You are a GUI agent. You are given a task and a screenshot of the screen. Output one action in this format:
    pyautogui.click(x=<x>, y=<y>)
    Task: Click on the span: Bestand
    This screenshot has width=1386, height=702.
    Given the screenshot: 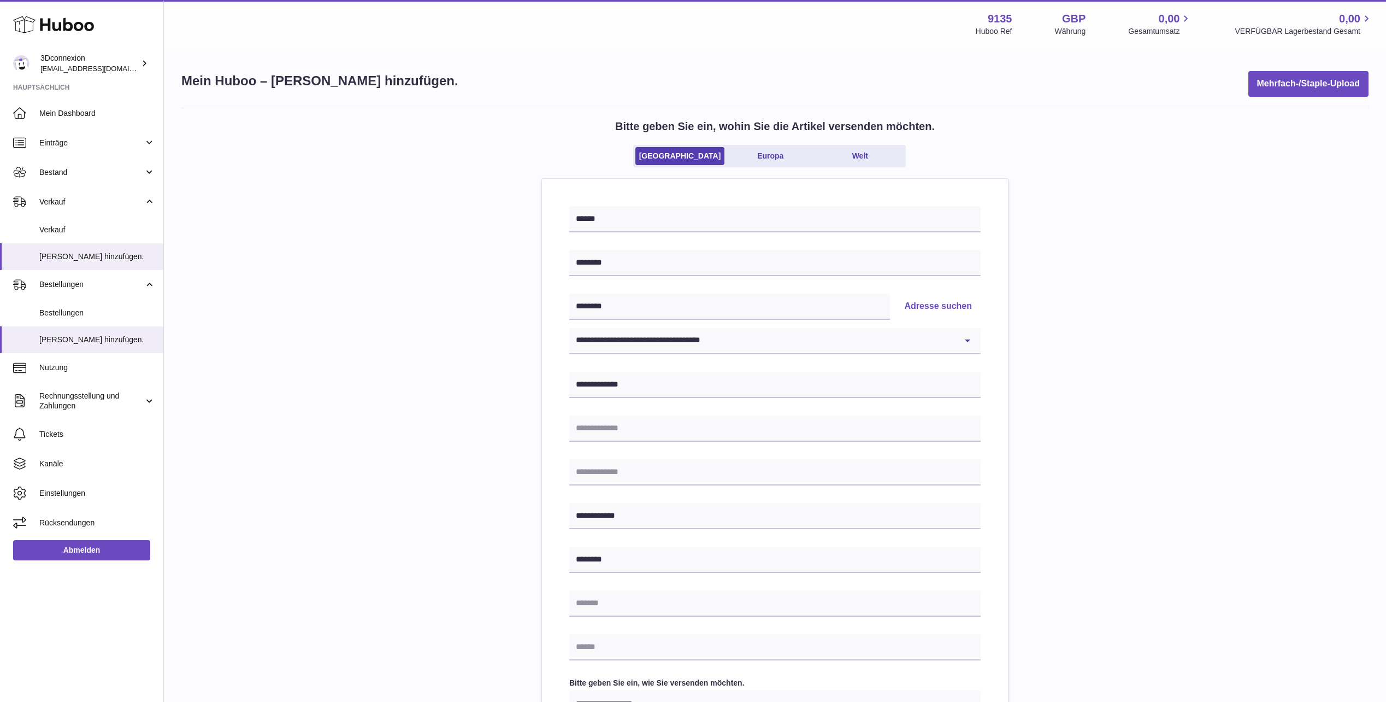 What is the action you would take?
    pyautogui.click(x=91, y=172)
    